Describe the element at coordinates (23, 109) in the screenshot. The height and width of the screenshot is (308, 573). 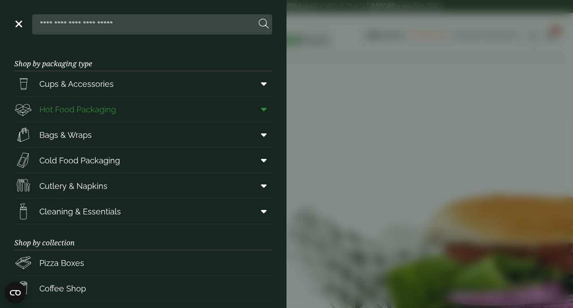
I see `img: Deli_box.svg` at that location.